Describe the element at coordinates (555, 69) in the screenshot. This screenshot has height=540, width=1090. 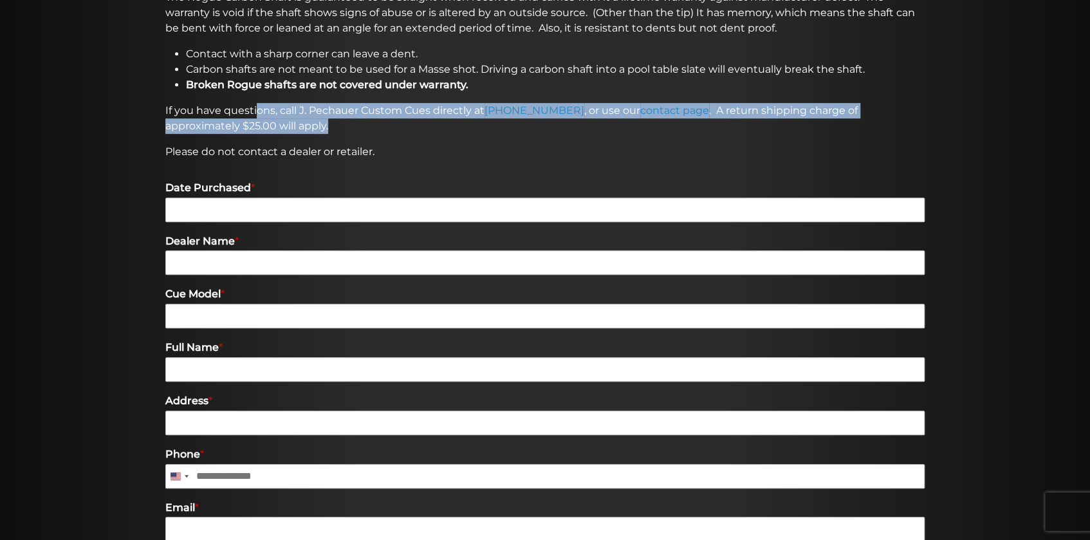
I see `li: Carbon shafts are not meant to be used for a Masse shot. Driving a carbon shaft into a pool table...` at that location.